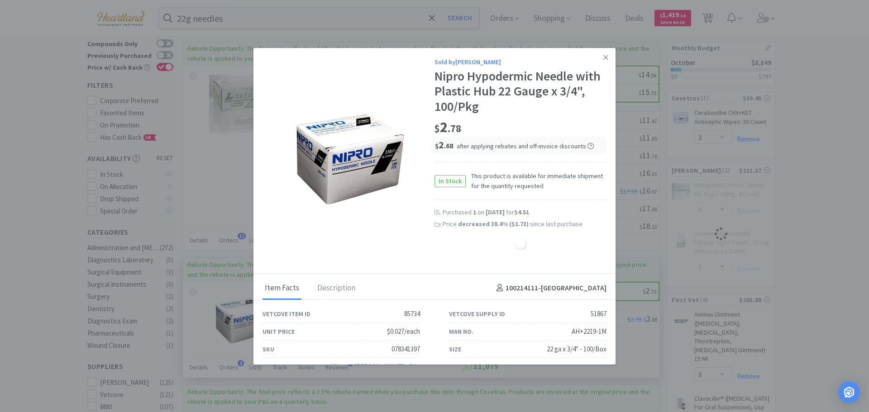 This screenshot has height=412, width=869. What do you see at coordinates (450, 181) in the screenshot?
I see `span: In Stock` at bounding box center [450, 181].